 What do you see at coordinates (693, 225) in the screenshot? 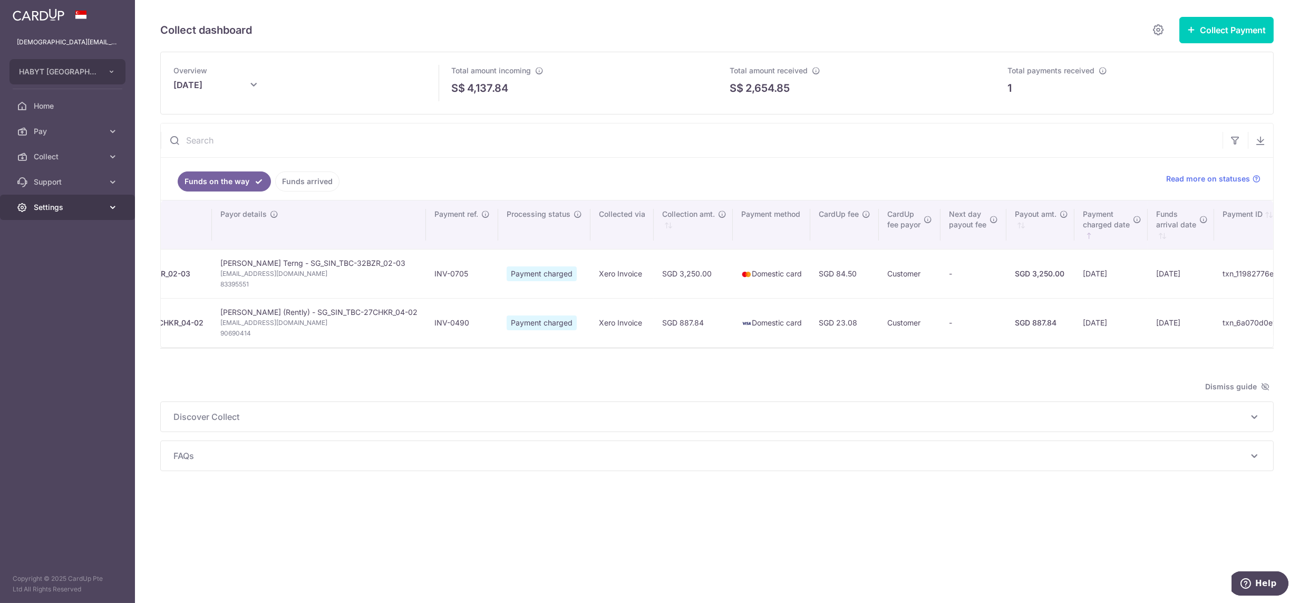
I see `th: Collection amt. : activate to sort column ascending` at bounding box center [693, 225].